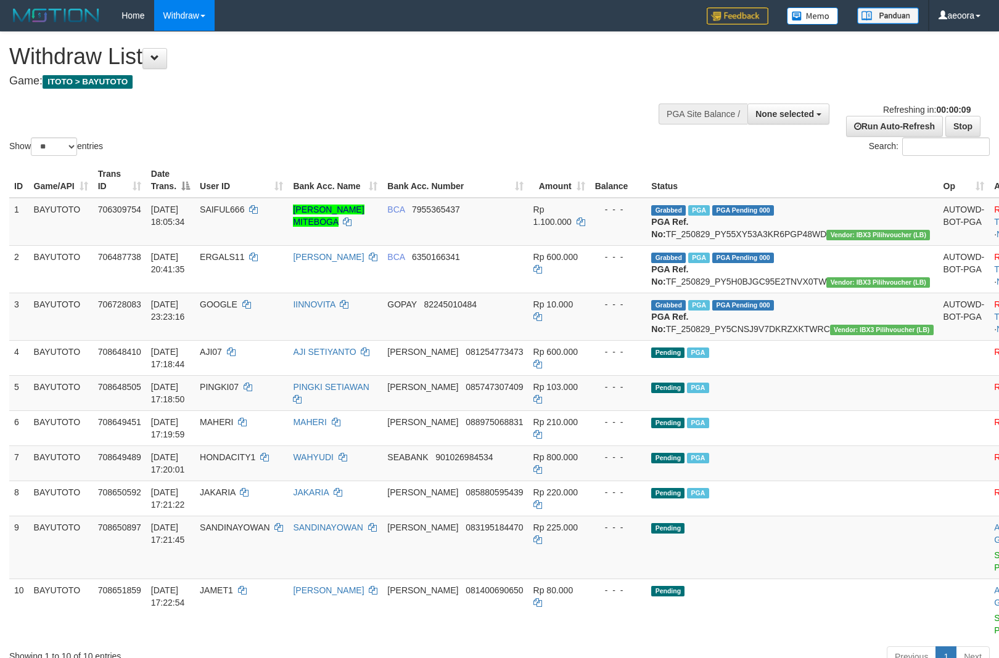 The height and width of the screenshot is (658, 999). I want to click on span: 708648410, so click(120, 352).